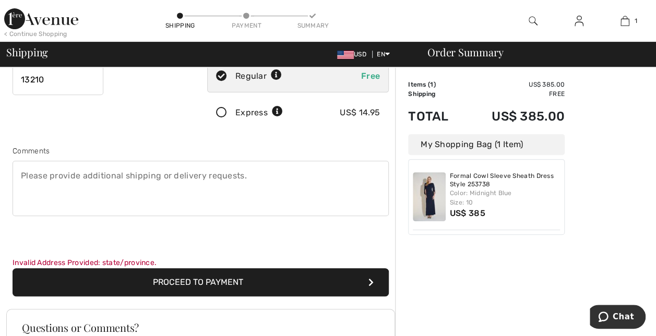 The width and height of the screenshot is (656, 336). Describe the element at coordinates (360, 113) in the screenshot. I see `div: US$ 14.95` at that location.